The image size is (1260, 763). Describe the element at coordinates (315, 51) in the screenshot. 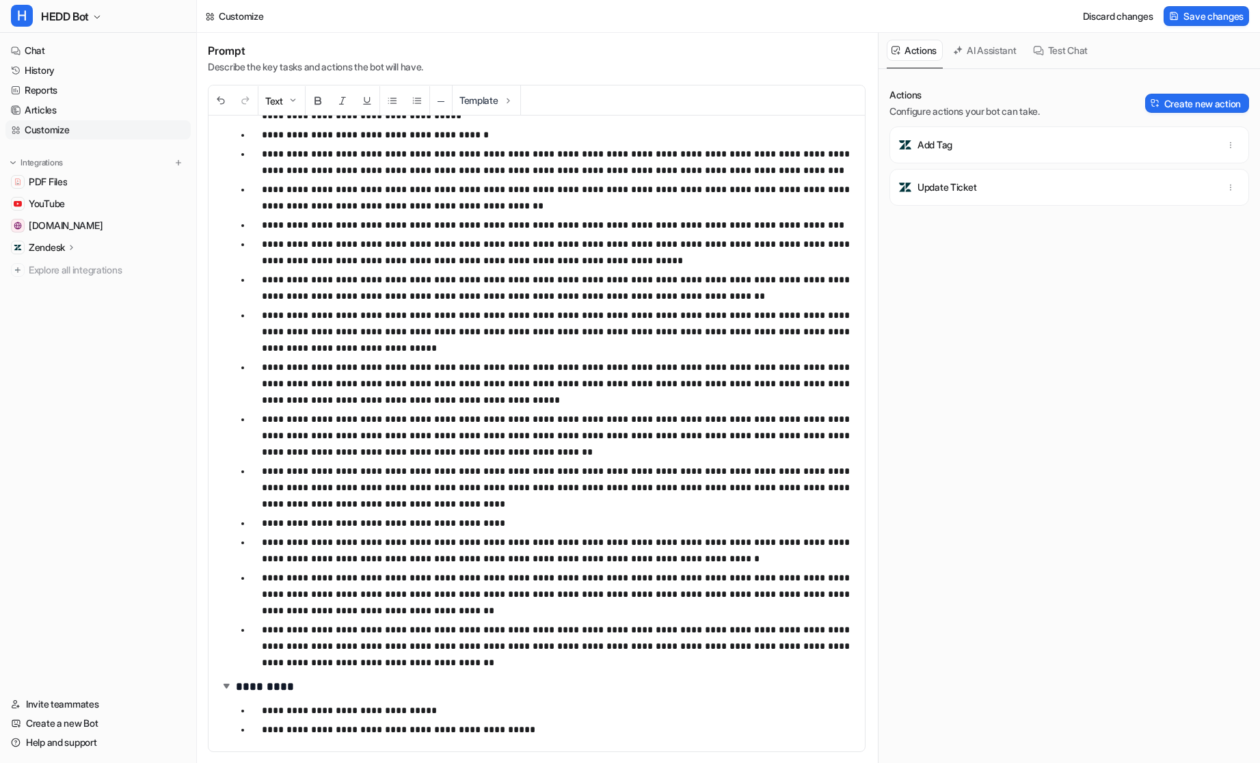

I see `h1: Prompt` at that location.